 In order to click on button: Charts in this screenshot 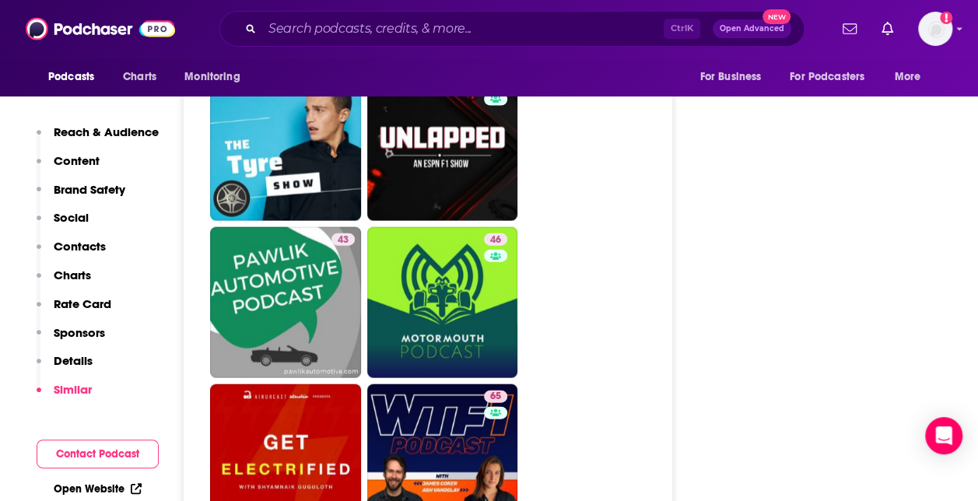, I will do `click(64, 282)`.